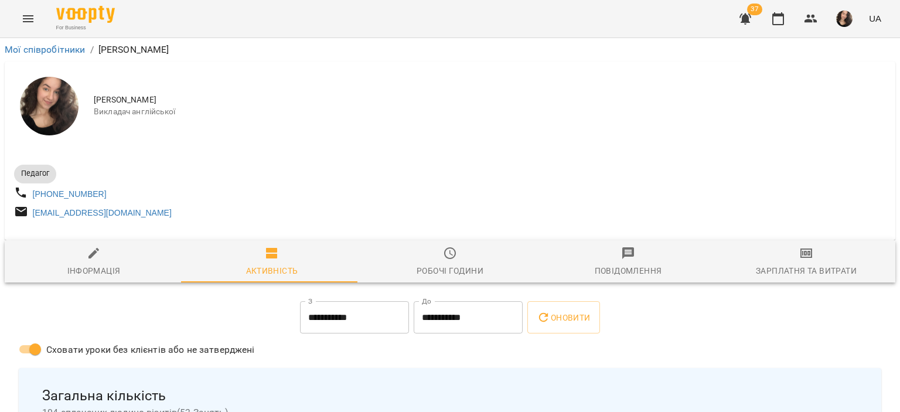 The image size is (900, 412). Describe the element at coordinates (874, 18) in the screenshot. I see `button: UA` at that location.